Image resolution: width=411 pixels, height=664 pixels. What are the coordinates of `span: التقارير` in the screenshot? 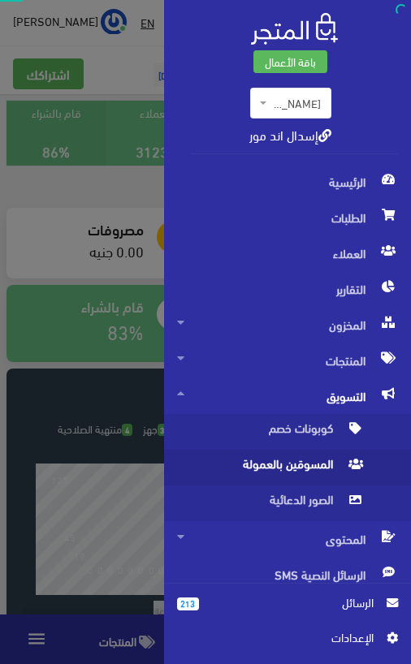 It's located at (287, 289).